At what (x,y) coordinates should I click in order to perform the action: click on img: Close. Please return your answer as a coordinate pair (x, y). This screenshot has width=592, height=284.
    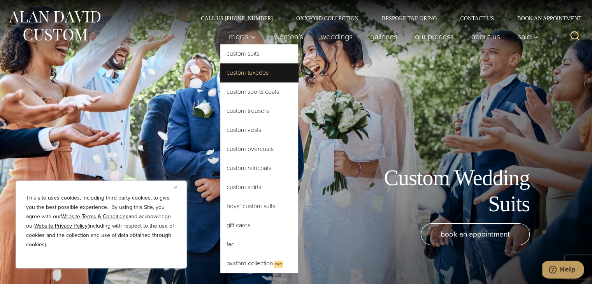
    Looking at the image, I should click on (176, 187).